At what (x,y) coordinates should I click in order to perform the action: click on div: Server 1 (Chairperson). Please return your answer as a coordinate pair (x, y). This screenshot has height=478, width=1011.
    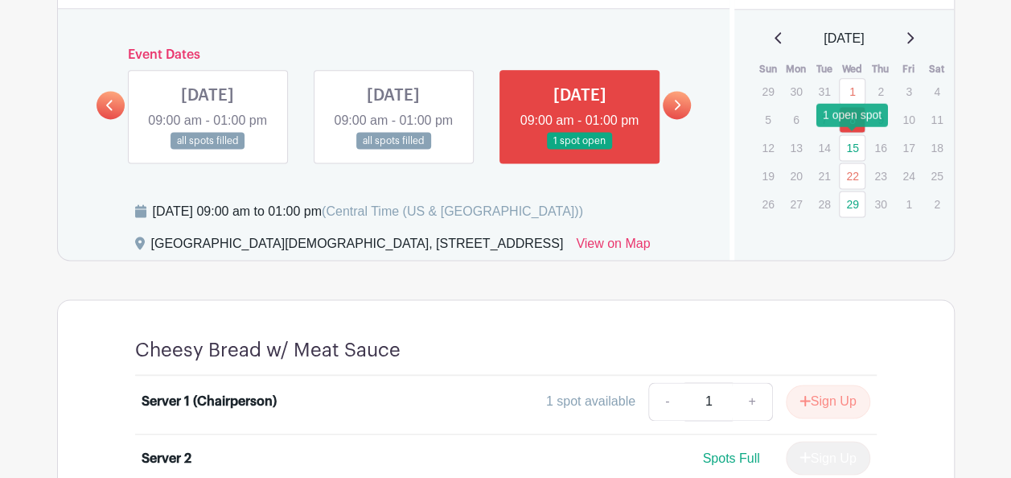
    Looking at the image, I should click on (209, 401).